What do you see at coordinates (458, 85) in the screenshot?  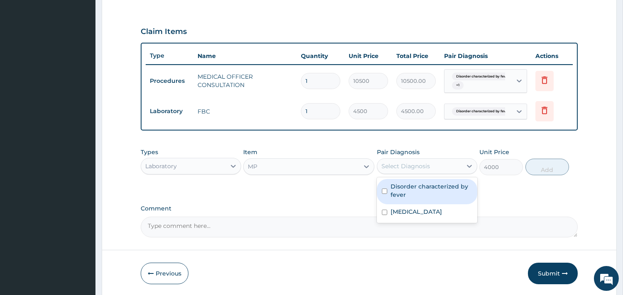 I see `span: + 1` at bounding box center [458, 85].